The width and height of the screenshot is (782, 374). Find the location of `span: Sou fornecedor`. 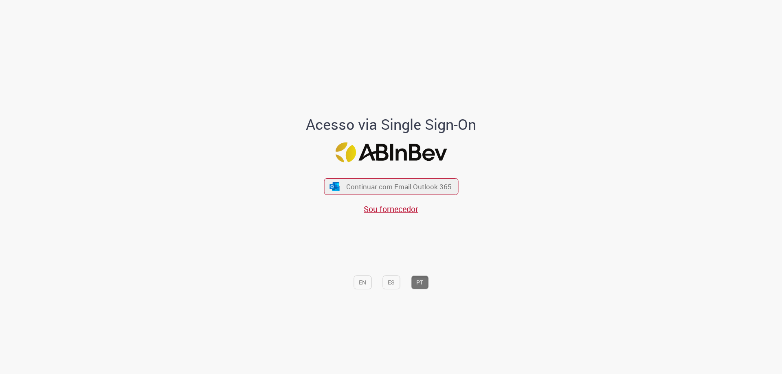

span: Sou fornecedor is located at coordinates (391, 209).